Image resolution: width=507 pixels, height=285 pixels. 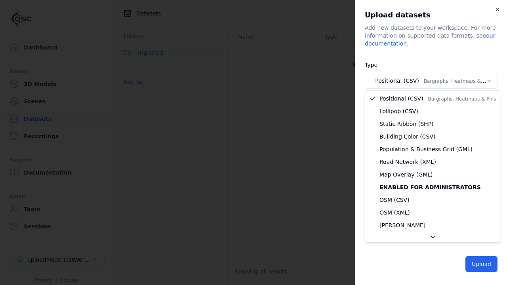 What do you see at coordinates (462, 99) in the screenshot?
I see `span: Bargraphs, Heatmaps & Pins` at bounding box center [462, 99].